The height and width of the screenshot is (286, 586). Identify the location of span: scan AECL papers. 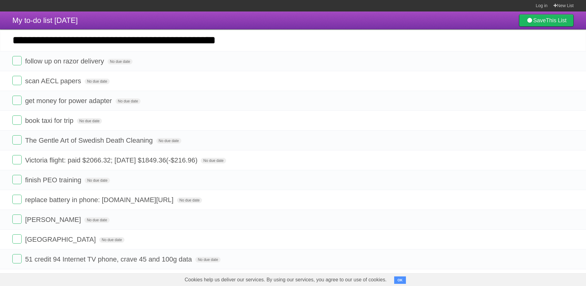
(54, 81).